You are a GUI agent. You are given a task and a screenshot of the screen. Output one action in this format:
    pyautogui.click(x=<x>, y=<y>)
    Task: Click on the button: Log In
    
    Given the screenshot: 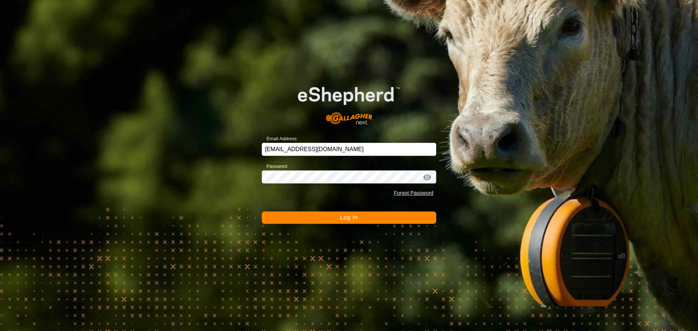 What is the action you would take?
    pyautogui.click(x=349, y=218)
    